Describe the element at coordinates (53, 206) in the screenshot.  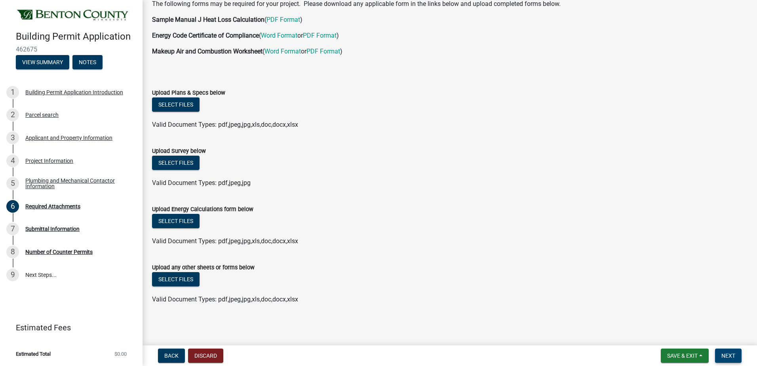
I see `div: Required Attachments` at that location.